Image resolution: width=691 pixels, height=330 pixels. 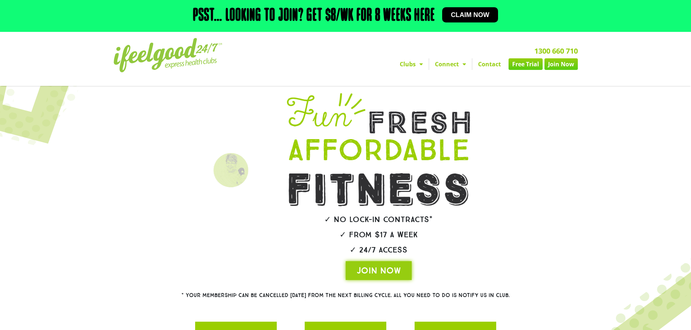 I want to click on nav: Menu, so click(x=428, y=64).